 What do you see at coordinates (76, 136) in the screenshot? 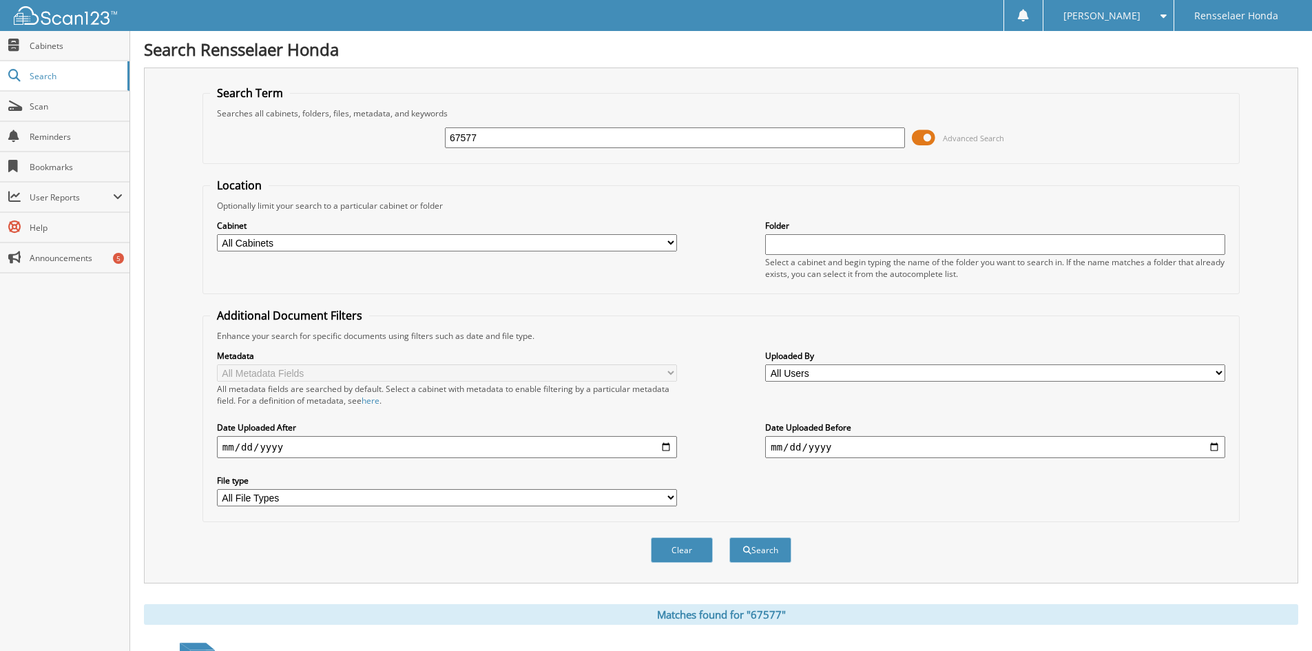
I see `span: Reminders` at bounding box center [76, 136].